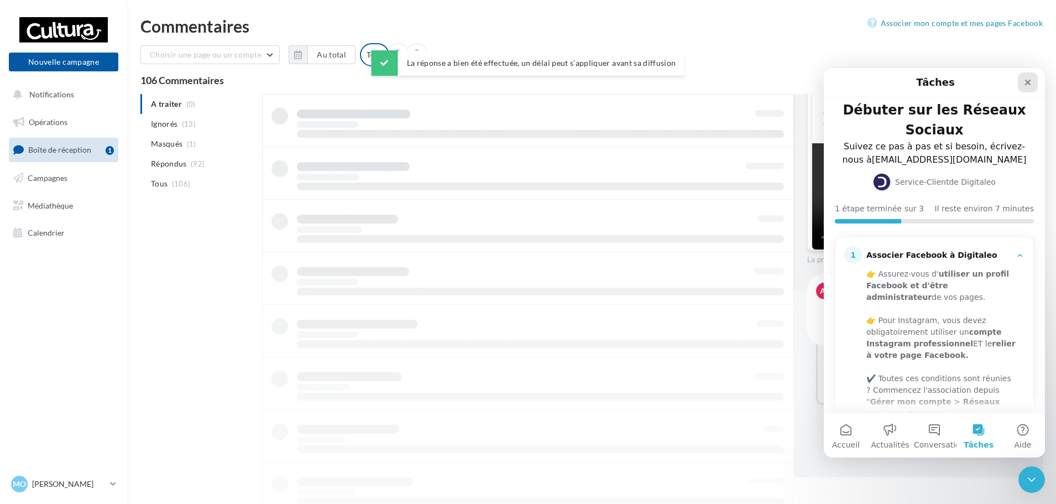 This screenshot has height=504, width=1056. I want to click on span: (1), so click(191, 144).